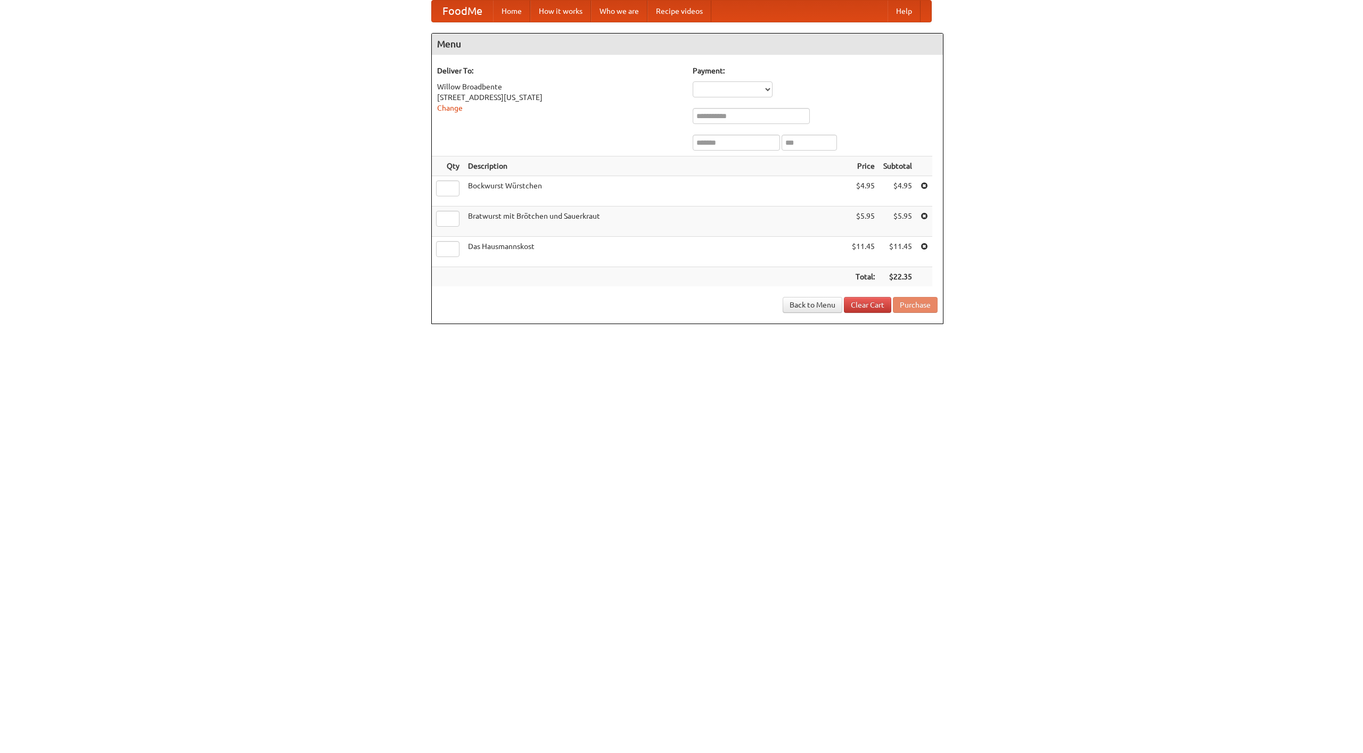  Describe the element at coordinates (687, 44) in the screenshot. I see `h4: Menu` at that location.